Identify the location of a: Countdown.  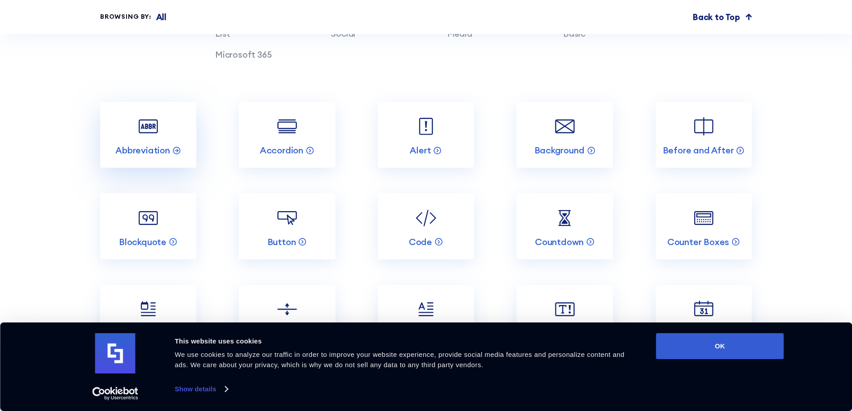
(564, 226).